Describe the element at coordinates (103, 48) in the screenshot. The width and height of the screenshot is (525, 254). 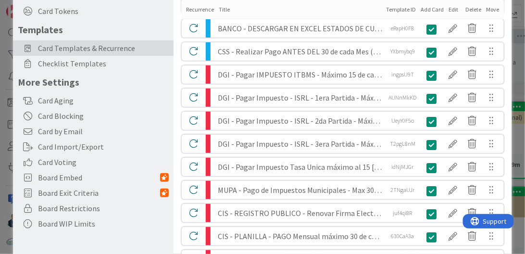
I see `span: Card Templates & Recurrence` at that location.